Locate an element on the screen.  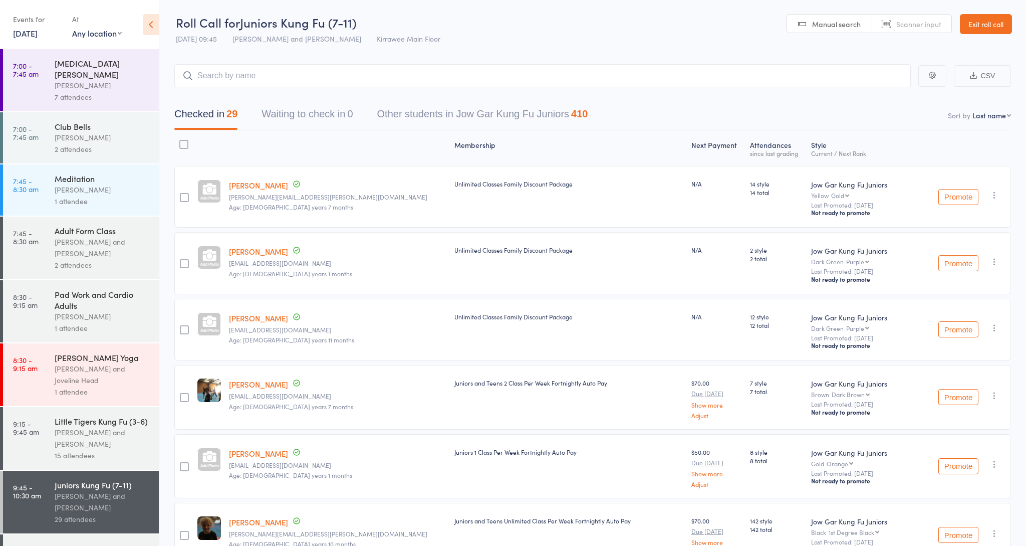
time: 7:45 - 8:30 am is located at coordinates (26, 185).